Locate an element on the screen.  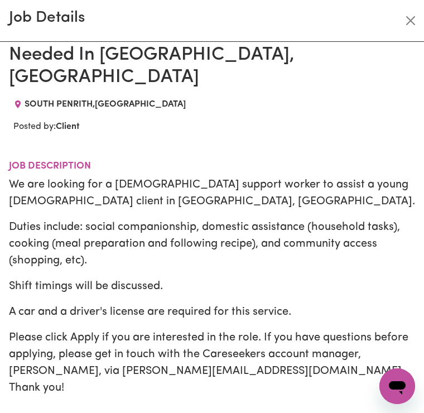
h2: Job description is located at coordinates (212, 166).